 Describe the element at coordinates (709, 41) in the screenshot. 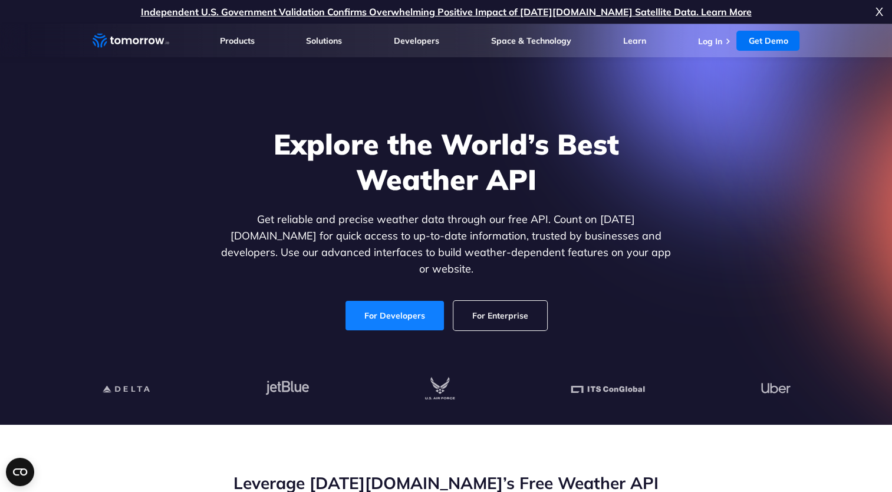

I see `a: Log In` at that location.